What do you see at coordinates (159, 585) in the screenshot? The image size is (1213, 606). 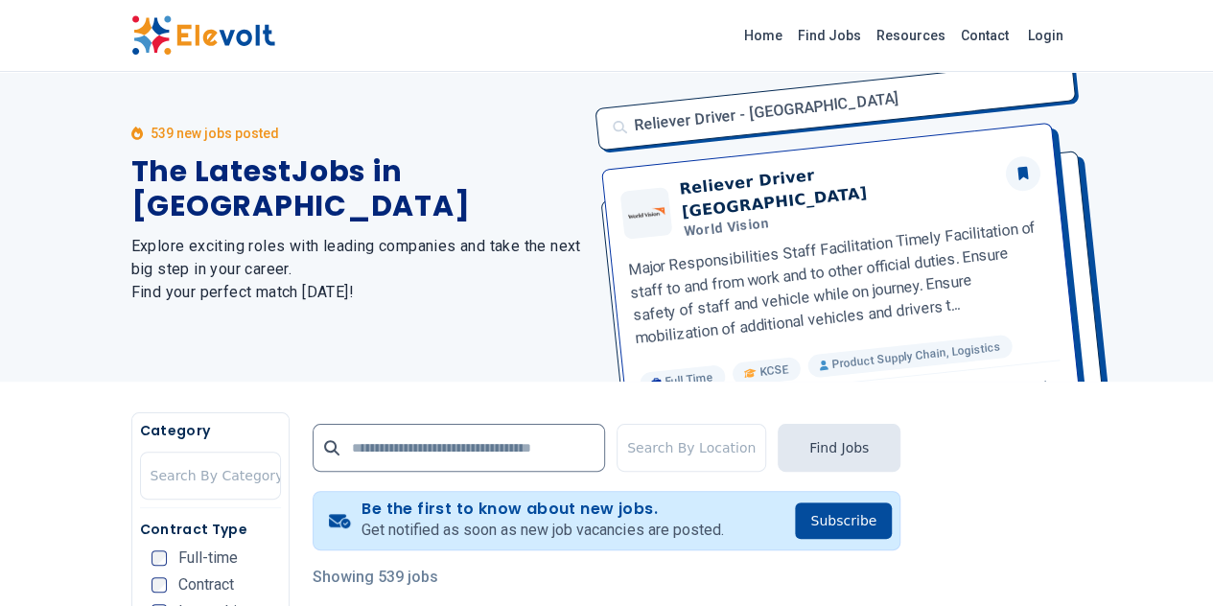 I see `input: Contract` at bounding box center [159, 585].